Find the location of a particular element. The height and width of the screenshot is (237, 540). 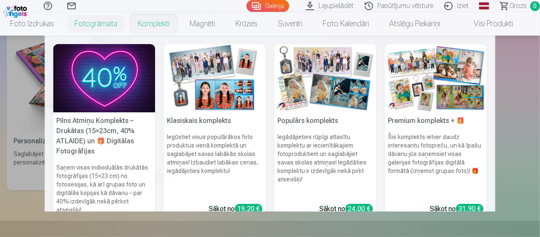

a: Magnēti is located at coordinates (202, 24).